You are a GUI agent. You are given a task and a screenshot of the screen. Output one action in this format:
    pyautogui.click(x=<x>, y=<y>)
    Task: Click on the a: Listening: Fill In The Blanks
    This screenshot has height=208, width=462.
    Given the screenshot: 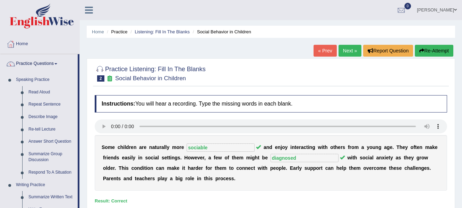 What is the action you would take?
    pyautogui.click(x=162, y=32)
    